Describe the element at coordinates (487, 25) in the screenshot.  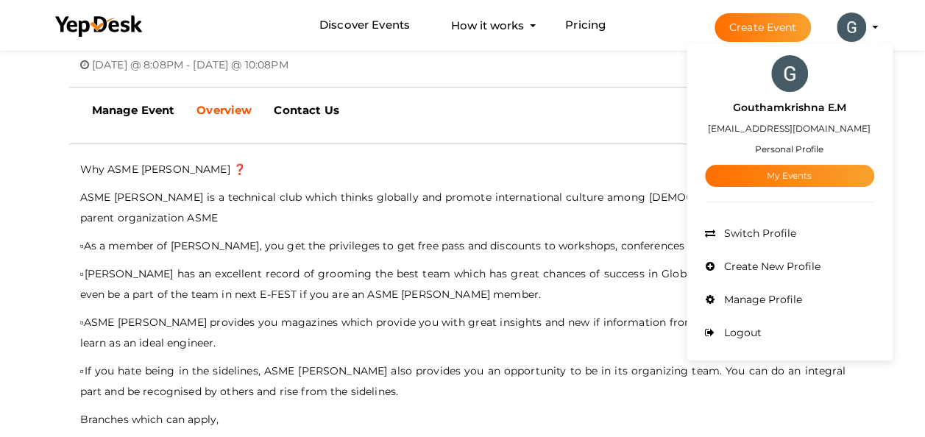
I see `button: How it works` at that location.